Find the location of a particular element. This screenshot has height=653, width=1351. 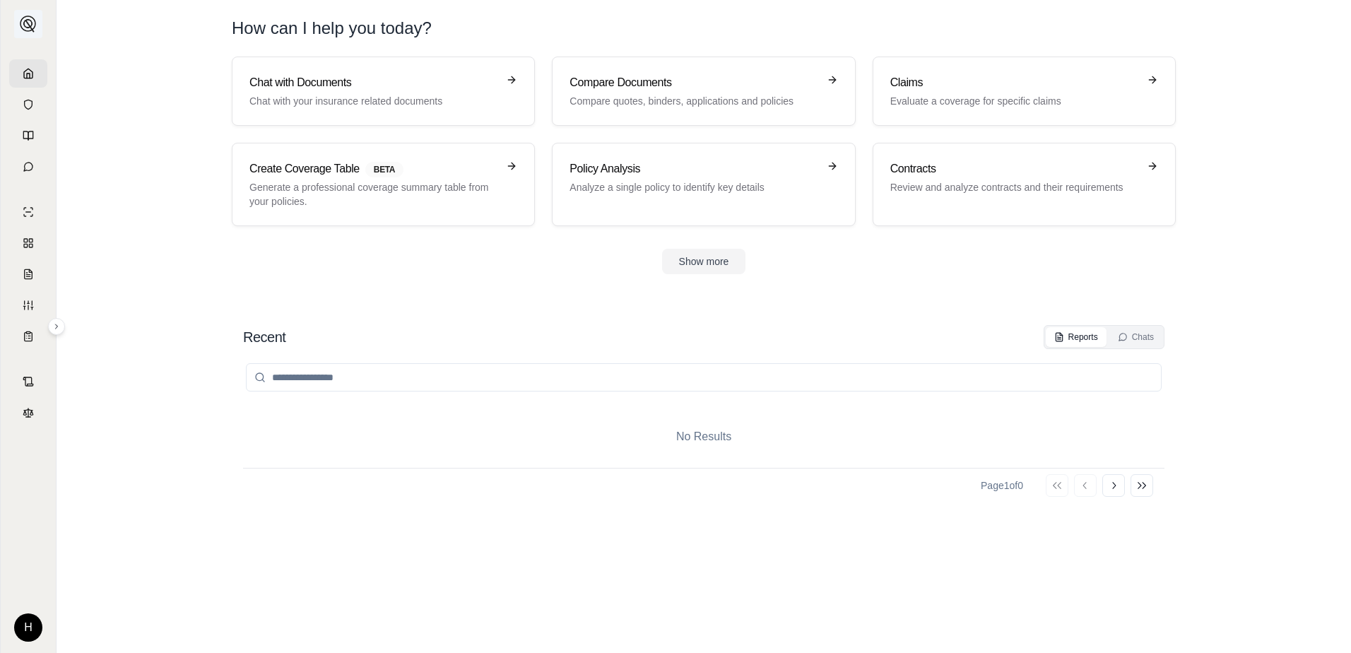

button: Chats is located at coordinates (1135, 337).